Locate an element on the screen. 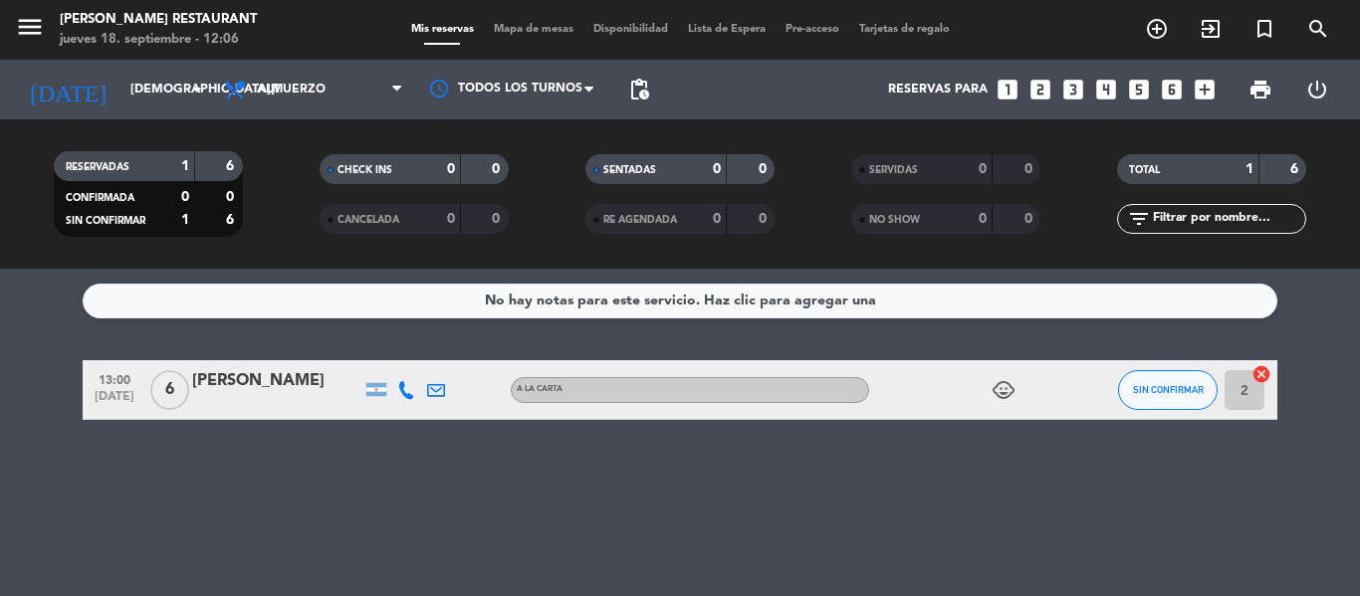  i: arrow_drop_down is located at coordinates (197, 90).